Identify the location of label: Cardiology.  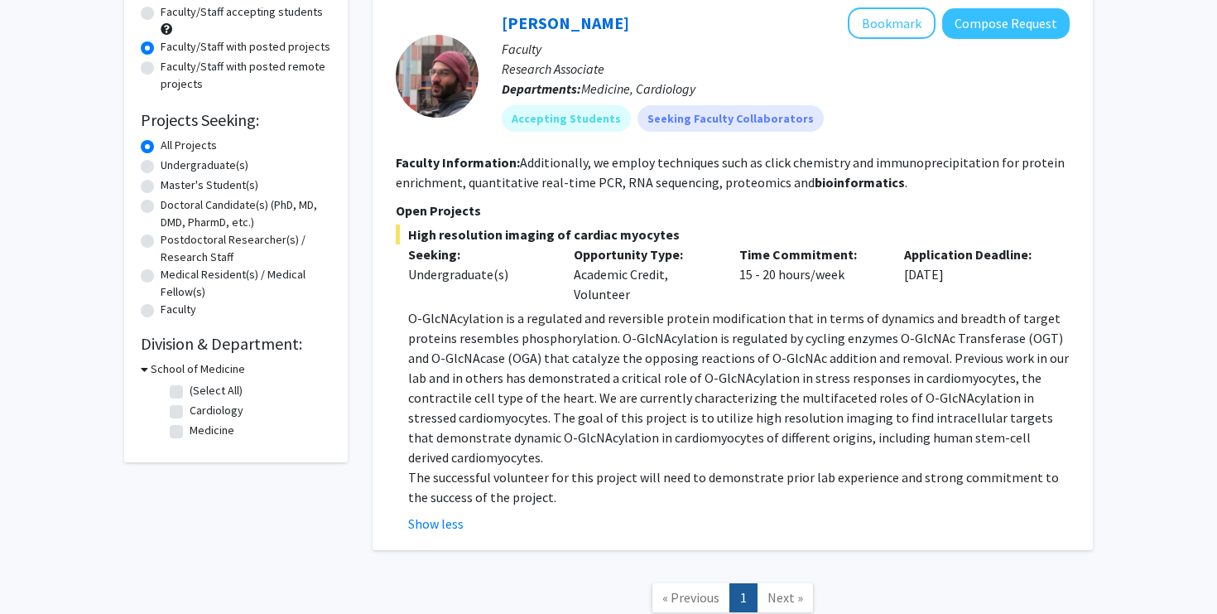
(216, 410).